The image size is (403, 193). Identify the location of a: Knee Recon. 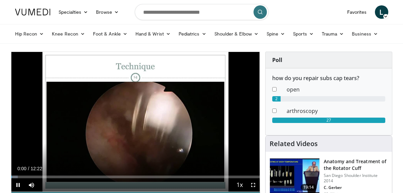
(68, 34).